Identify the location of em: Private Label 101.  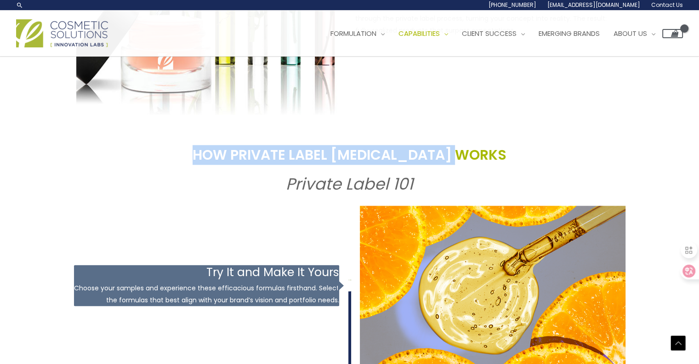
(349, 183).